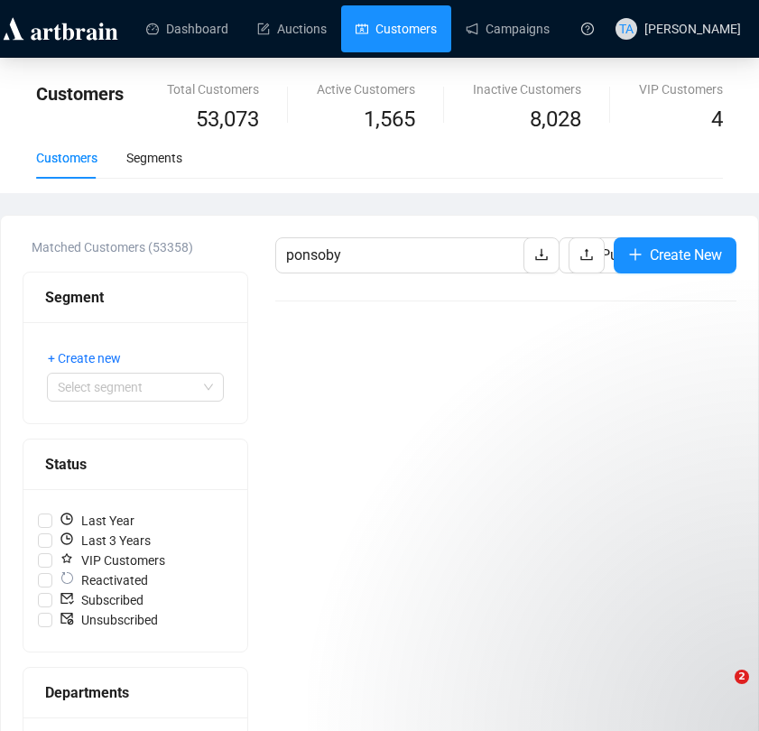  What do you see at coordinates (101, 600) in the screenshot?
I see `span: Subscribed` at bounding box center [101, 600].